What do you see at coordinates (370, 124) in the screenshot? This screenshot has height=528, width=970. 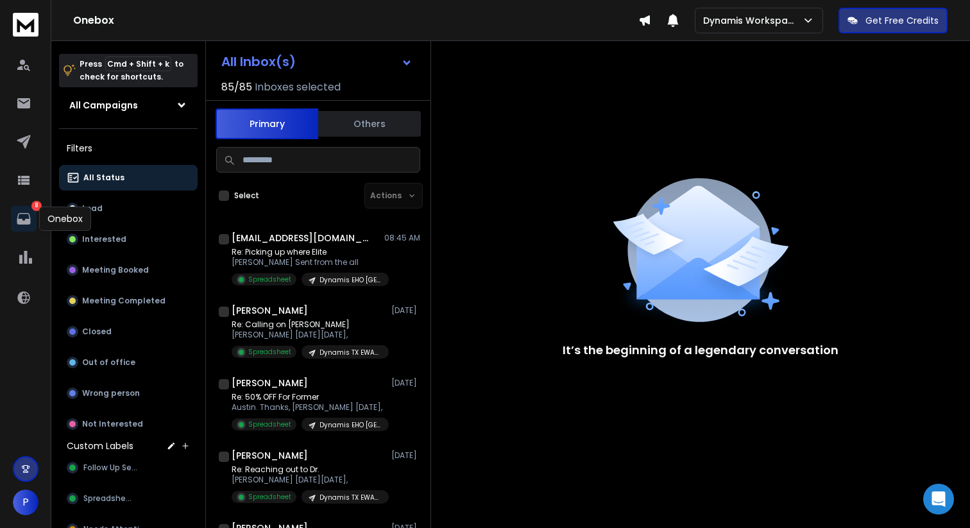 I see `button: Others` at bounding box center [370, 124].